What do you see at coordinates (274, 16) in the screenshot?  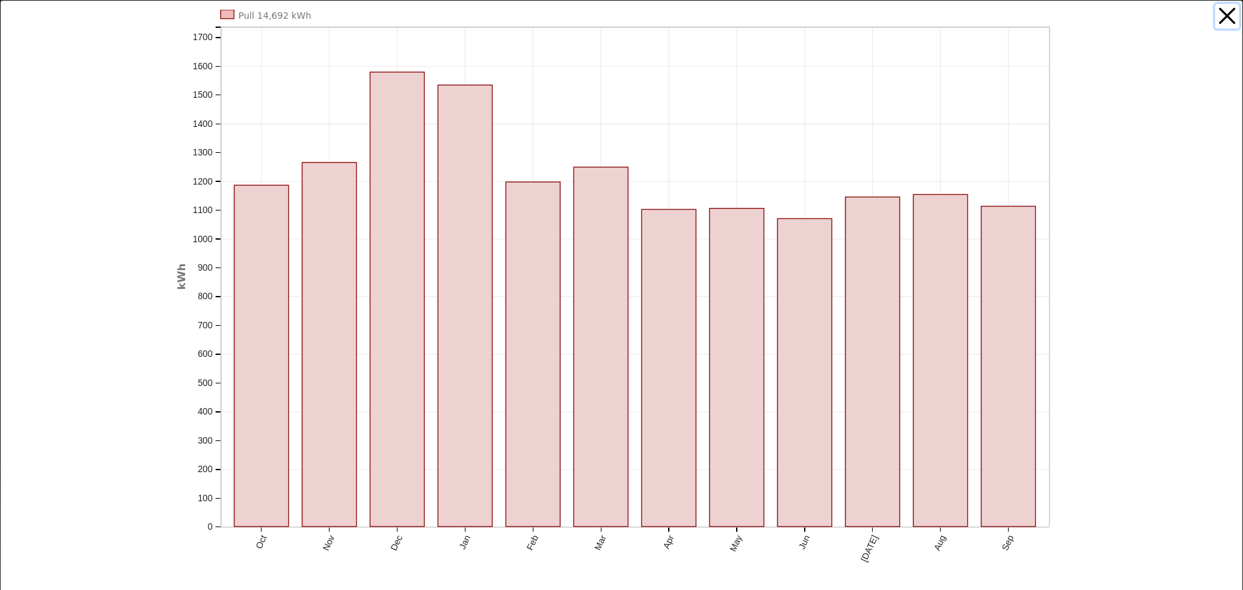 I see `text: Pull 14,692 kWh` at bounding box center [274, 16].